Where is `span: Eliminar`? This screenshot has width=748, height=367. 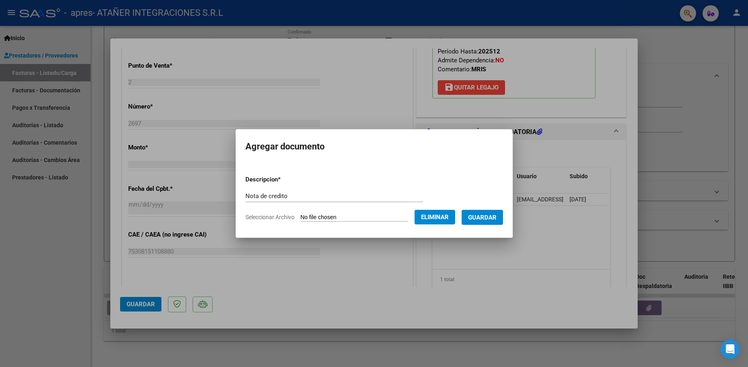 span: Eliminar is located at coordinates (435, 217).